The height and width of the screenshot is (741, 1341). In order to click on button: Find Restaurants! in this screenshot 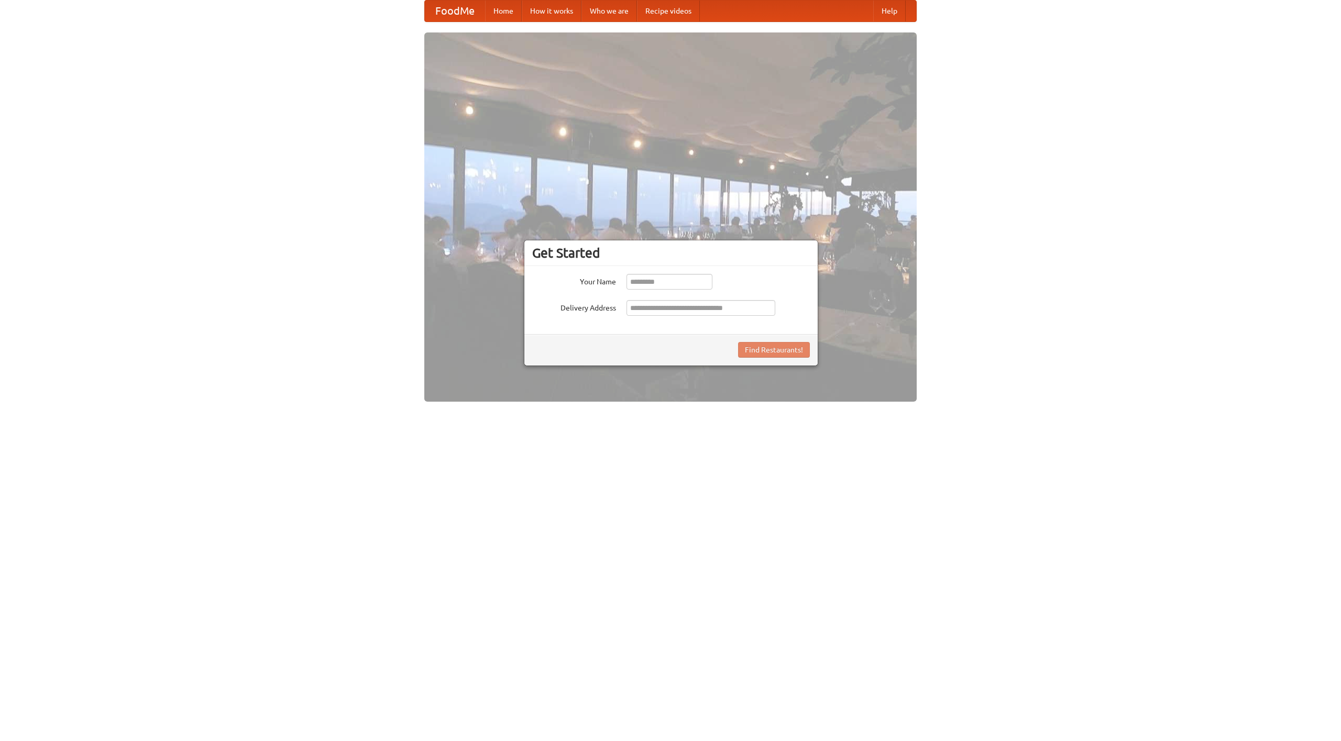, I will do `click(774, 350)`.